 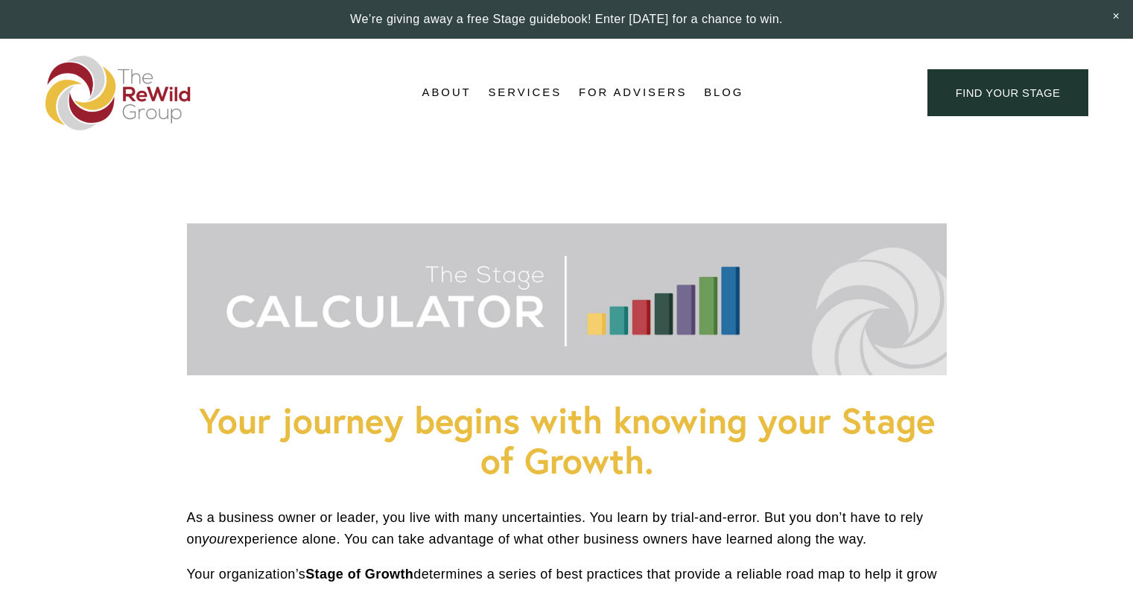 I want to click on em: your, so click(x=215, y=539).